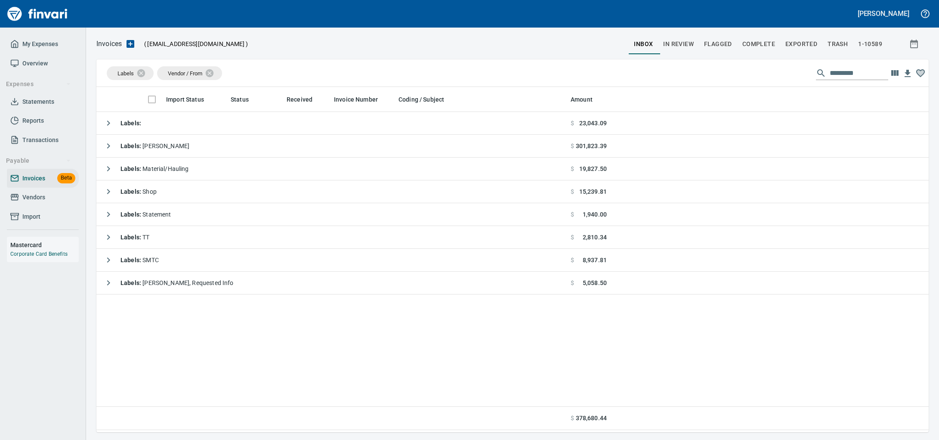 Image resolution: width=939 pixels, height=440 pixels. What do you see at coordinates (43, 63) in the screenshot?
I see `a: Overview` at bounding box center [43, 63].